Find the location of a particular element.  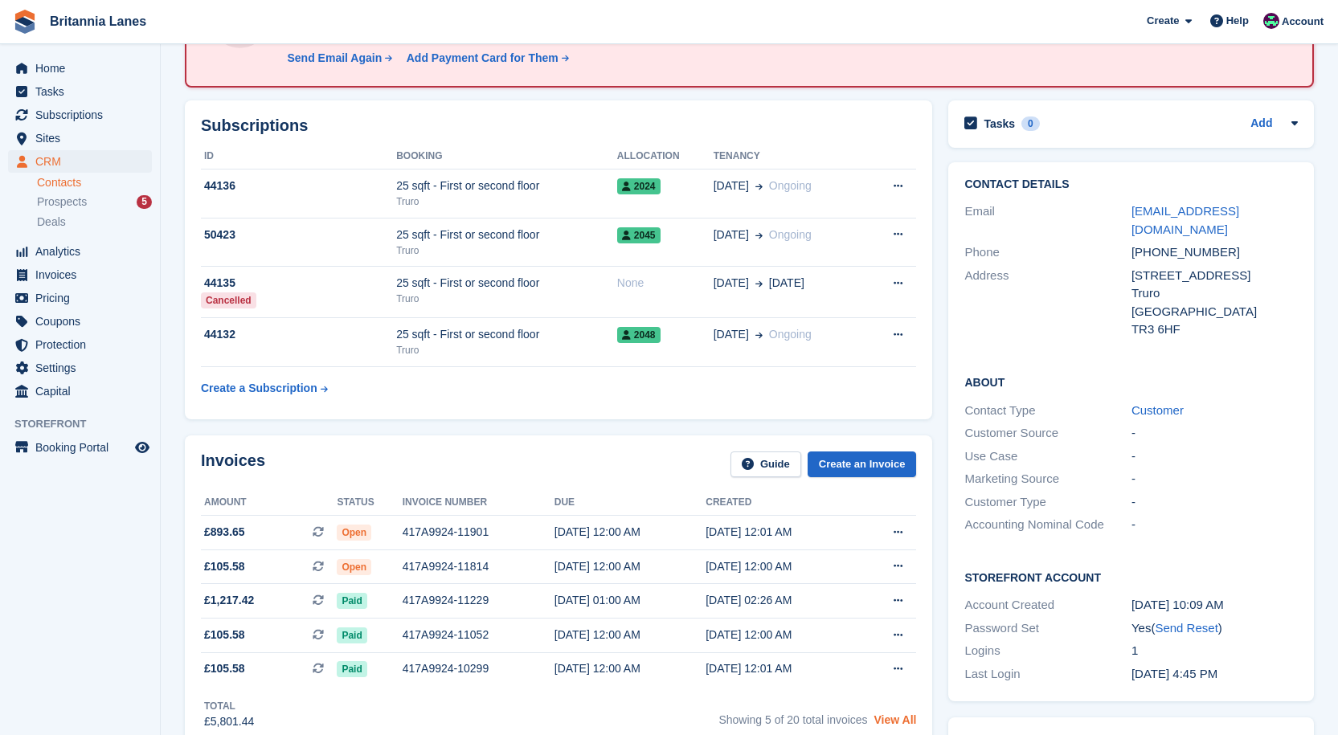

img: Kirsty Miles is located at coordinates (1271, 21).